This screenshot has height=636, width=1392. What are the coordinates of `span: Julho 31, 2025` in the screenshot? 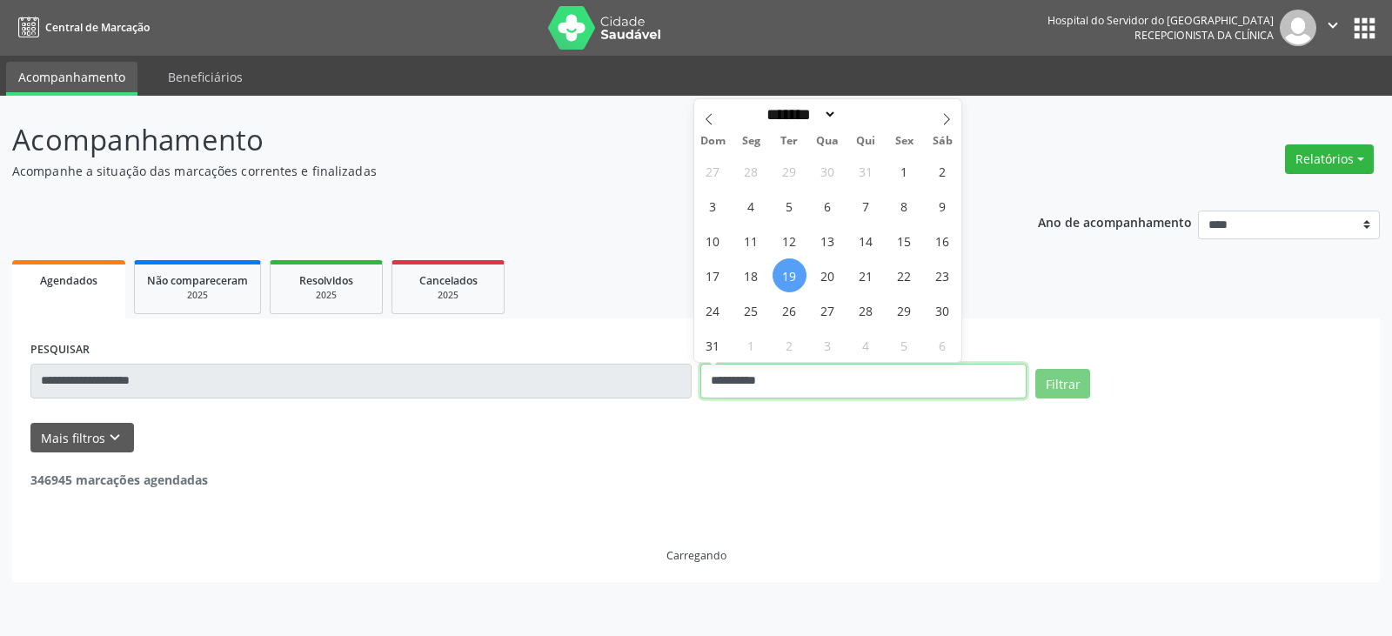 It's located at (866, 171).